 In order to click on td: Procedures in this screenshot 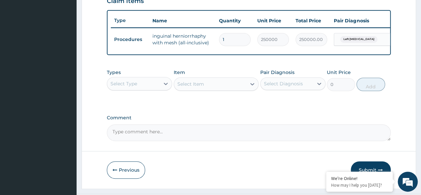, I will do `click(130, 39)`.